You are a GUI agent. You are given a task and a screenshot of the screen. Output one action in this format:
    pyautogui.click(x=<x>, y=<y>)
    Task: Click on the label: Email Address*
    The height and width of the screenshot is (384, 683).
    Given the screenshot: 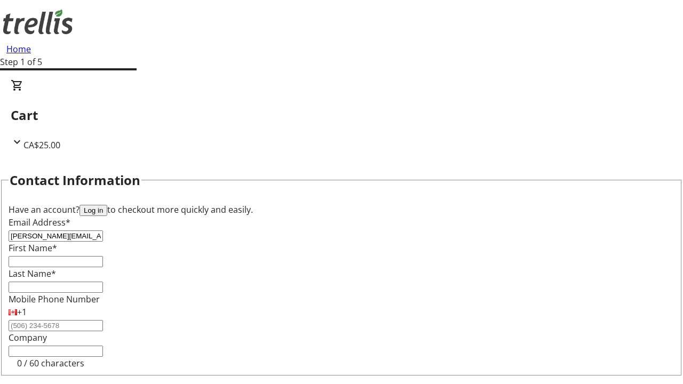 What is the action you would take?
    pyautogui.click(x=40, y=223)
    